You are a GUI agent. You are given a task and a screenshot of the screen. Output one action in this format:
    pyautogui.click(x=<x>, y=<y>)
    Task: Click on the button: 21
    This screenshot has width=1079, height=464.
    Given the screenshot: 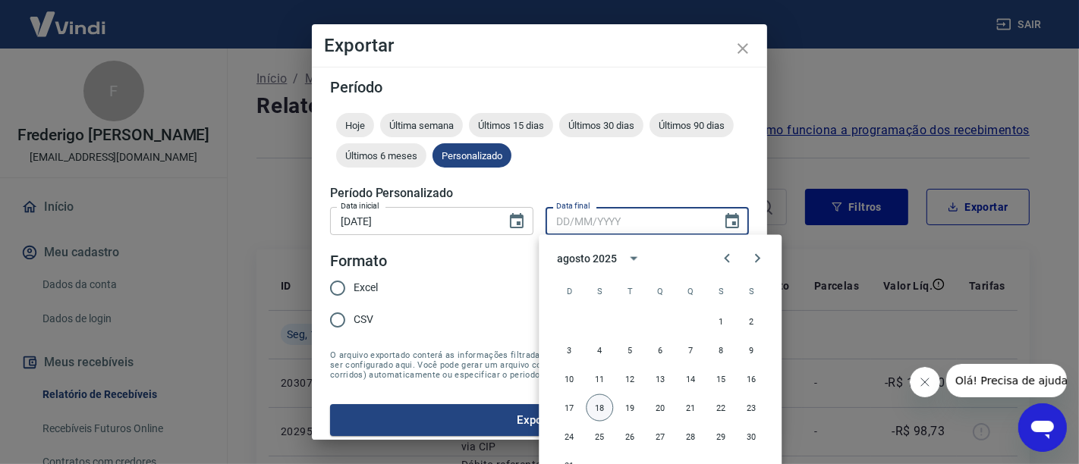 What is the action you would take?
    pyautogui.click(x=690, y=408)
    